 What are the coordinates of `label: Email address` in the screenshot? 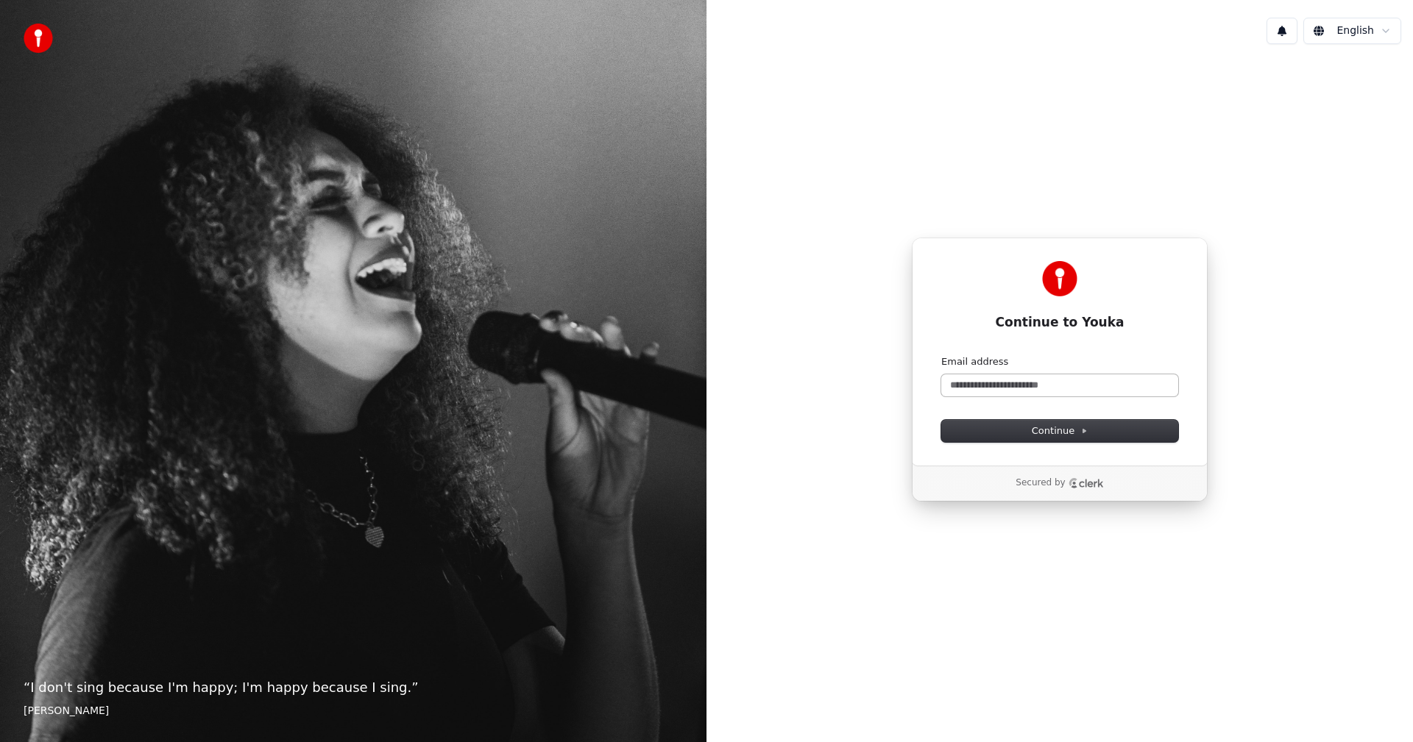 It's located at (974, 362).